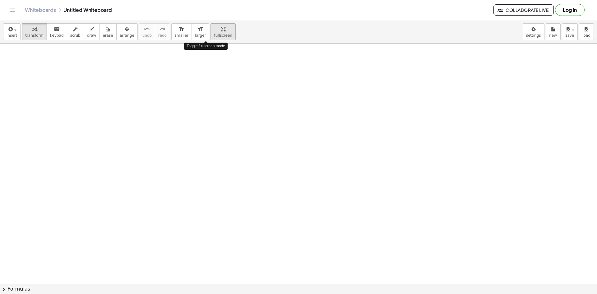 This screenshot has height=294, width=597. I want to click on span: keypad, so click(57, 35).